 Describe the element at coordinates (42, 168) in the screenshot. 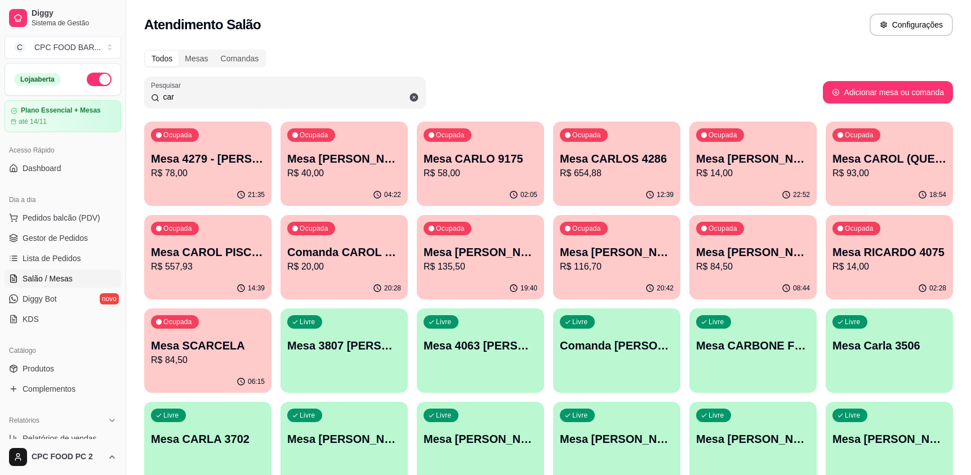

I see `span: Dashboard` at that location.